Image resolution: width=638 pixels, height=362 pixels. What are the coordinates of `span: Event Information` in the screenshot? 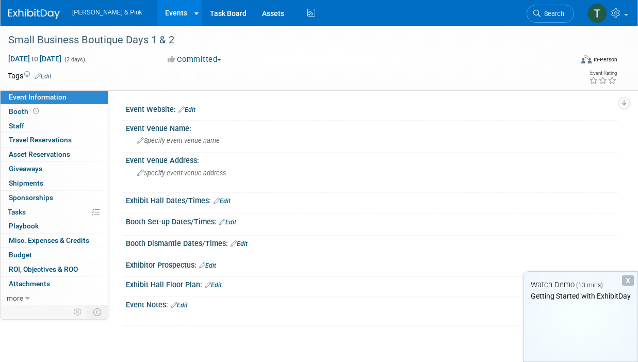 It's located at (38, 97).